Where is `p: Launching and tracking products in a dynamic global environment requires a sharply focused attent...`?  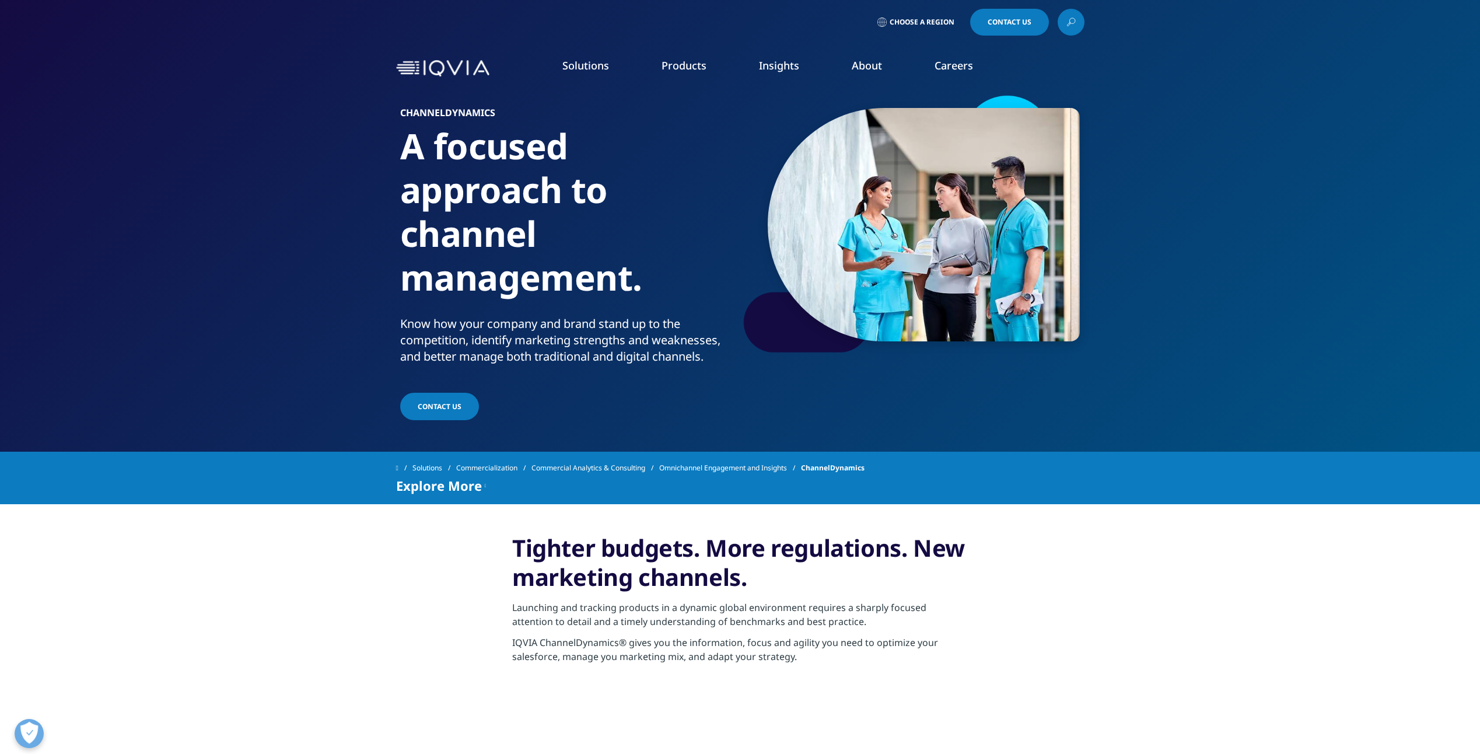
p: Launching and tracking products in a dynamic global environment requires a sharply focused attent... is located at coordinates (740, 618).